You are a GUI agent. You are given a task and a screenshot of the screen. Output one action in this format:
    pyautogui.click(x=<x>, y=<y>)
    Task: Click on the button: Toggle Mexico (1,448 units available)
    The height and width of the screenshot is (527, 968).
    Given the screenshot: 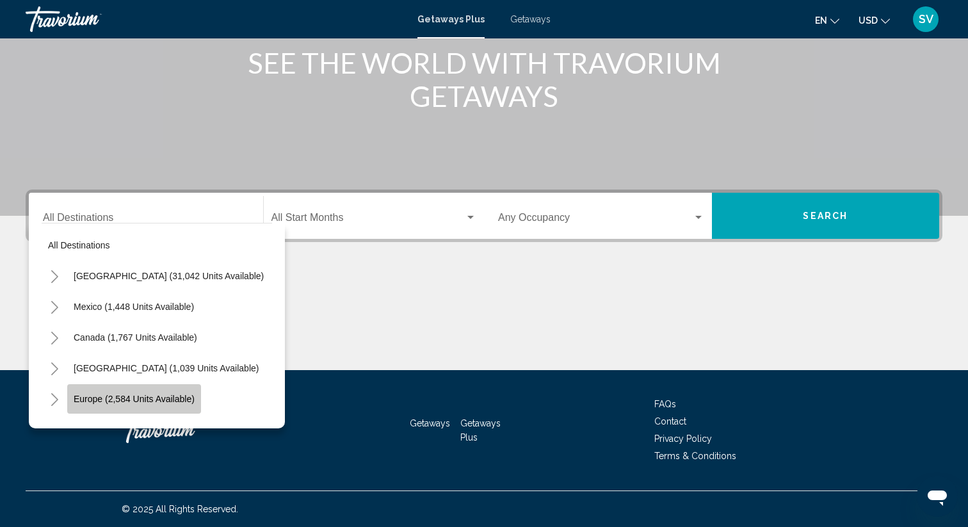 What is the action you would take?
    pyautogui.click(x=54, y=307)
    